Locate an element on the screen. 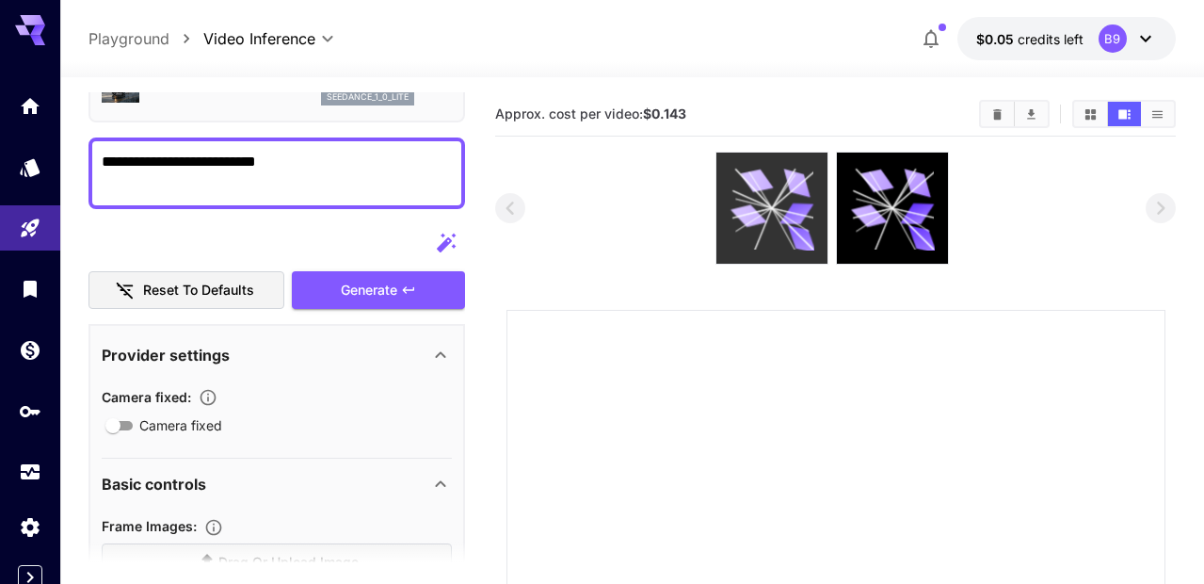 This screenshot has height=584, width=1204. p: Basic controls is located at coordinates (153, 484).